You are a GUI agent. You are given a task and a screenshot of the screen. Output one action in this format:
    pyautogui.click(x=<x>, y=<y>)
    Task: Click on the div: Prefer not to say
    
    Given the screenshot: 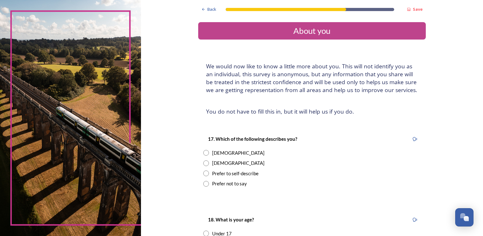 What is the action you would take?
    pyautogui.click(x=230, y=183)
    